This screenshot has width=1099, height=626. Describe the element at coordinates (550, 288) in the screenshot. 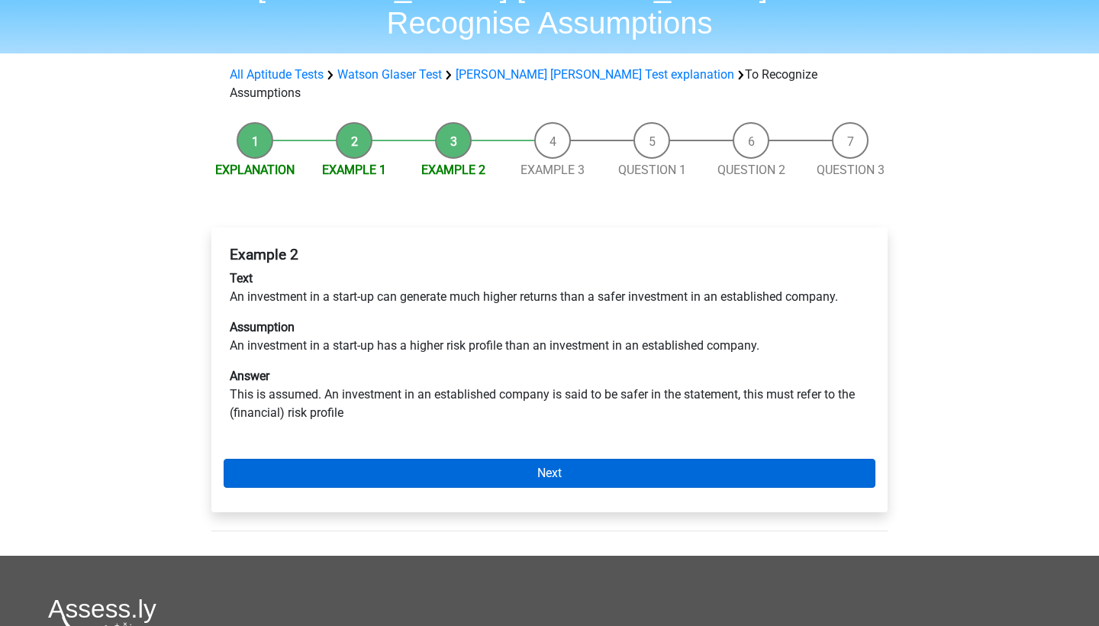

I see `p: An investment in a start-up can generate much higher returns than a safer investment in an establ...` at that location.